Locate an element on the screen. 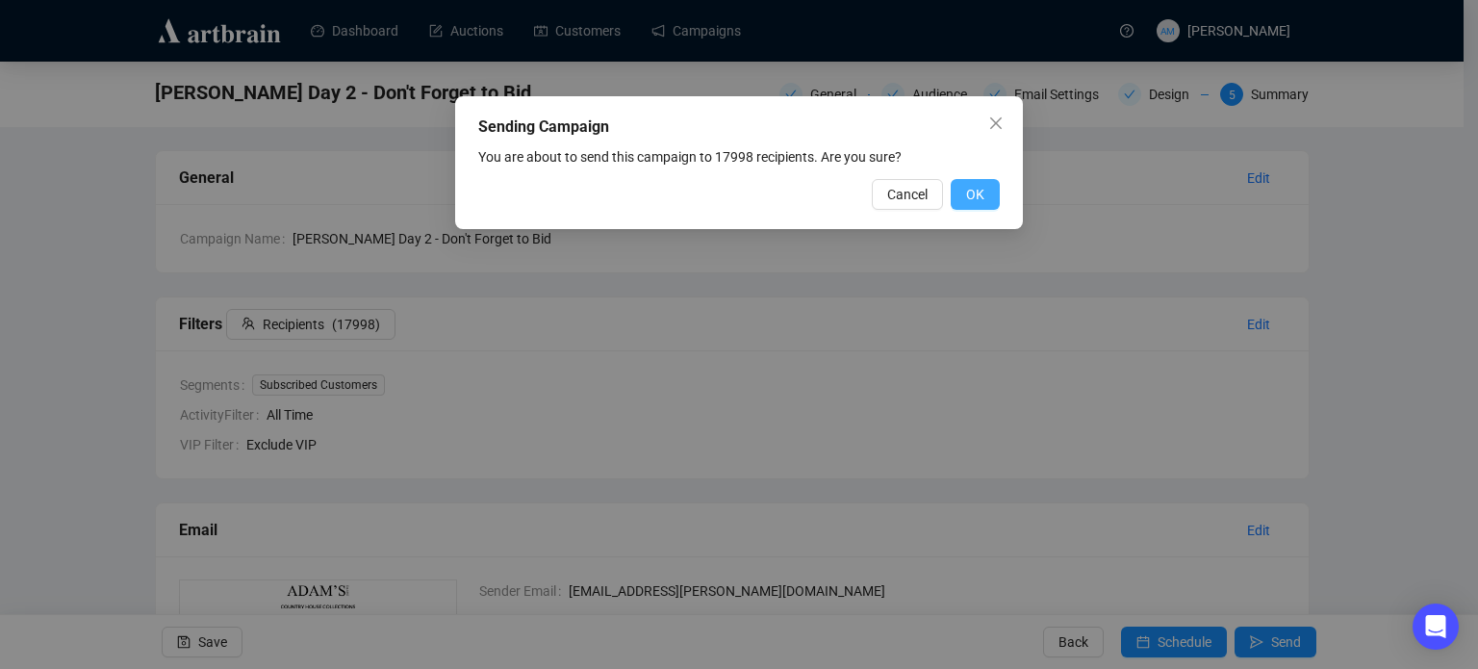 The height and width of the screenshot is (669, 1478). button: OK is located at coordinates (974, 194).